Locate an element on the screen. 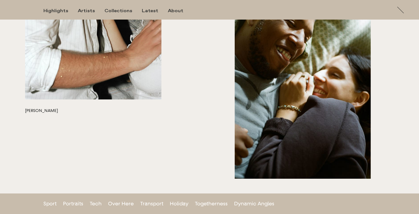  button: Latest is located at coordinates (155, 11).